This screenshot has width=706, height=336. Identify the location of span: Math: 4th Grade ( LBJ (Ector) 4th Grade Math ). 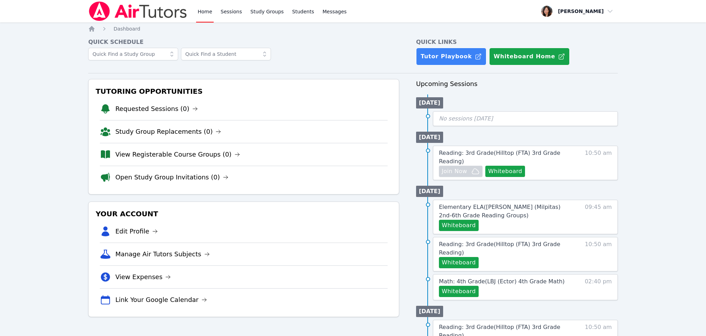
(502, 282).